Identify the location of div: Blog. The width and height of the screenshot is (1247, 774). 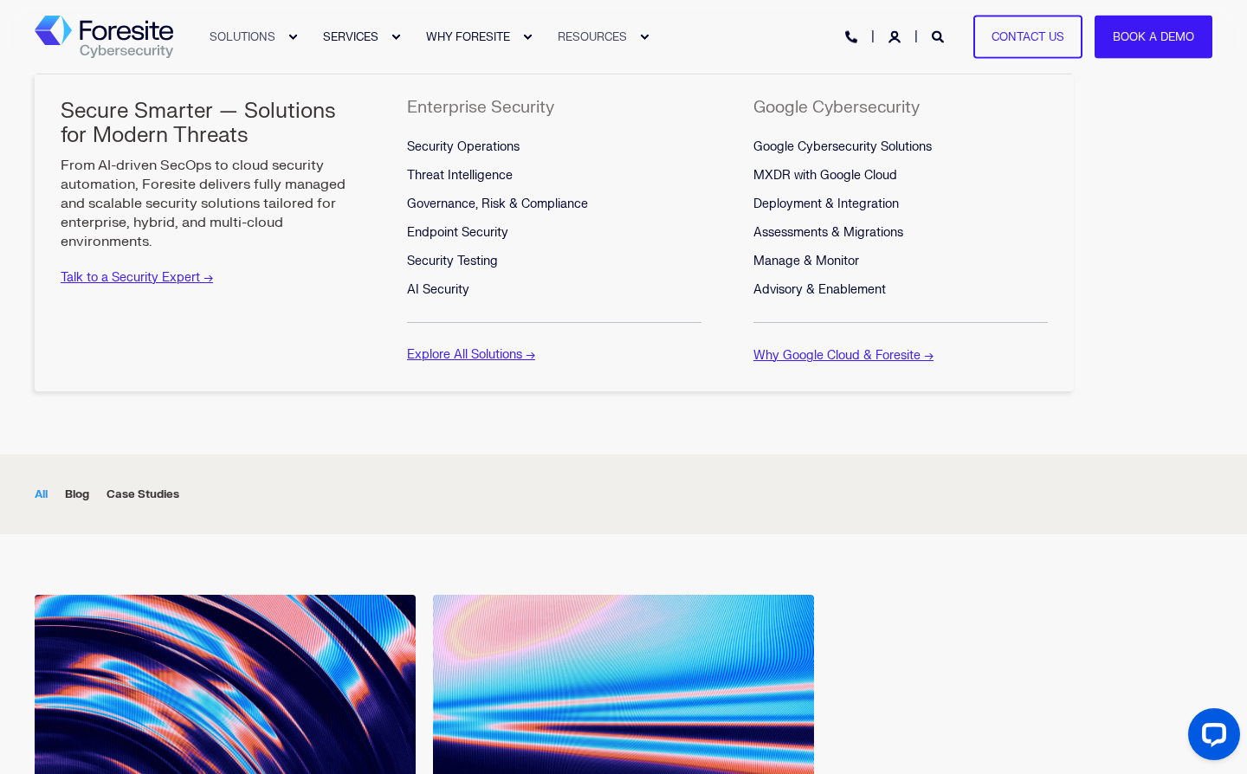
(77, 494).